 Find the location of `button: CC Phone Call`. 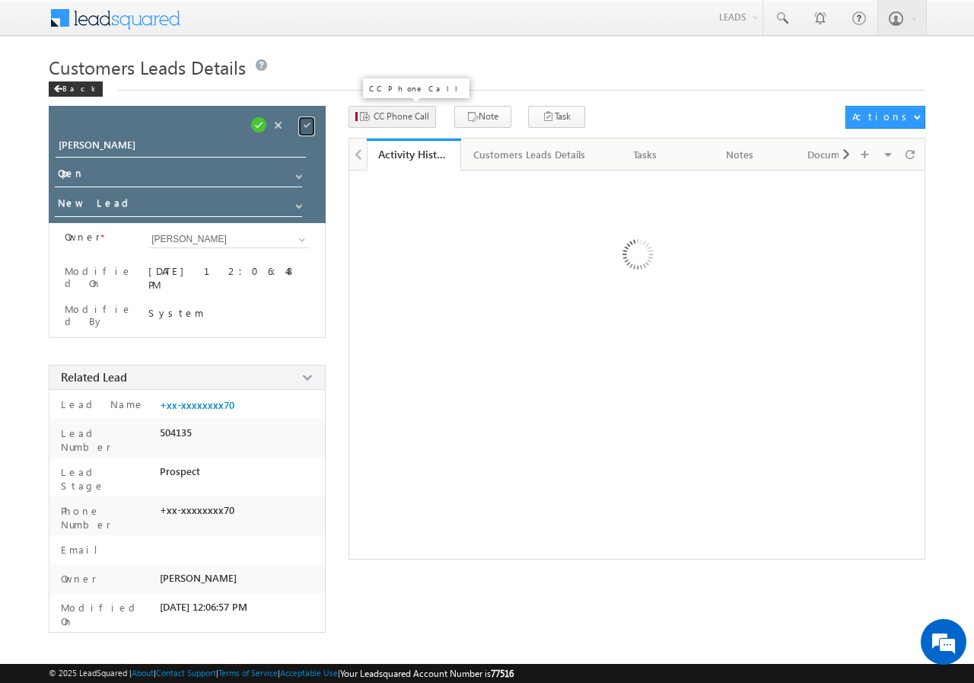

button: CC Phone Call is located at coordinates (392, 116).